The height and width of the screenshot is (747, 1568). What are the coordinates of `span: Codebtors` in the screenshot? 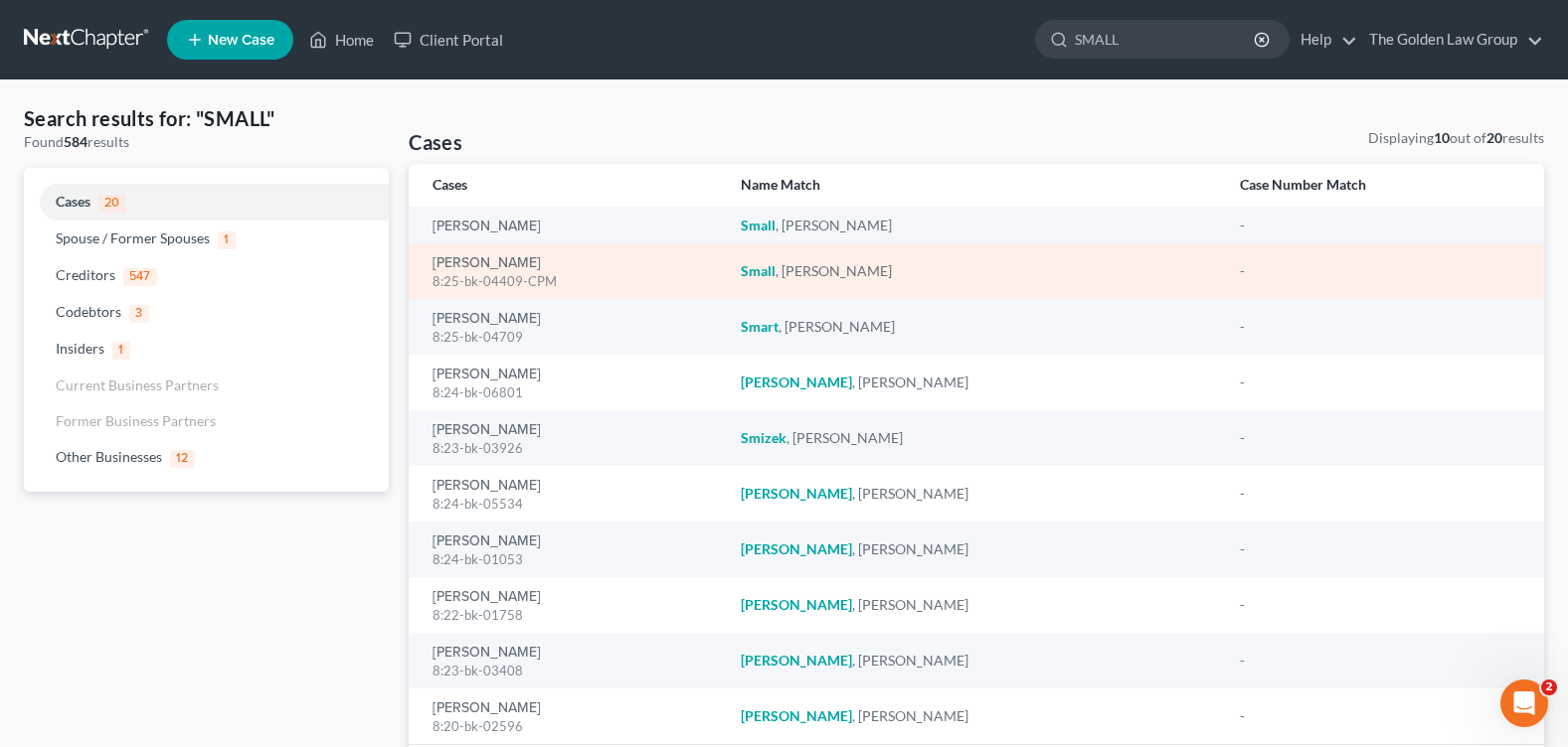 It's located at (88, 311).